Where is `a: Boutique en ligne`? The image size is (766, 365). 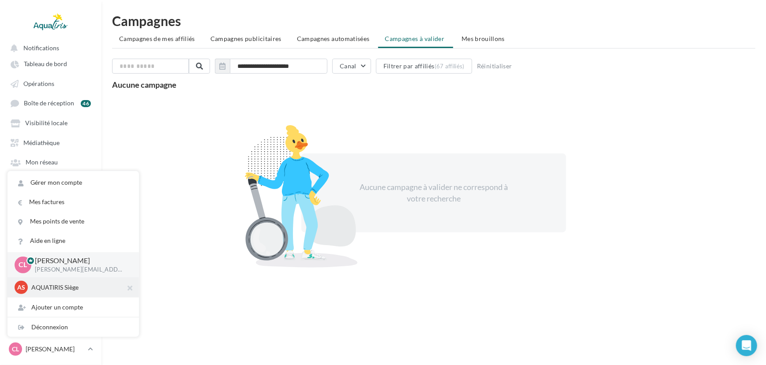 a: Boutique en ligne is located at coordinates (51, 201).